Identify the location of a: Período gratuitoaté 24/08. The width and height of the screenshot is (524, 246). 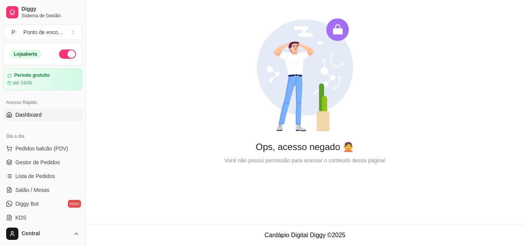
(43, 79).